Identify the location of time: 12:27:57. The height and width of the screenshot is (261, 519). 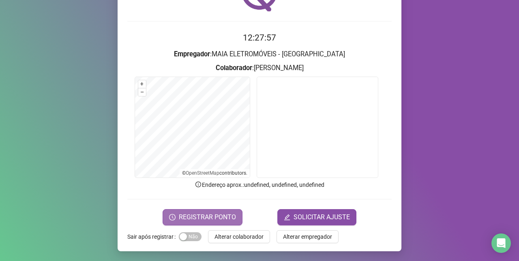
(259, 38).